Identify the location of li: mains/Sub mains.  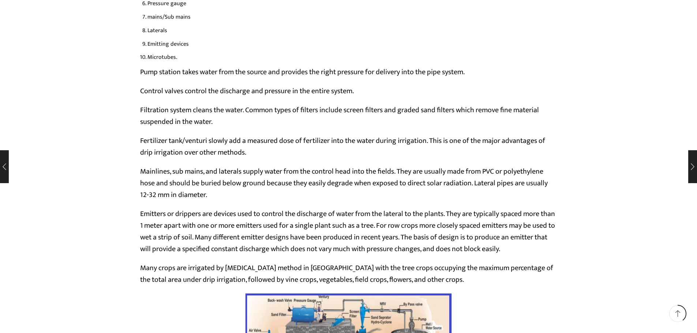
(352, 17).